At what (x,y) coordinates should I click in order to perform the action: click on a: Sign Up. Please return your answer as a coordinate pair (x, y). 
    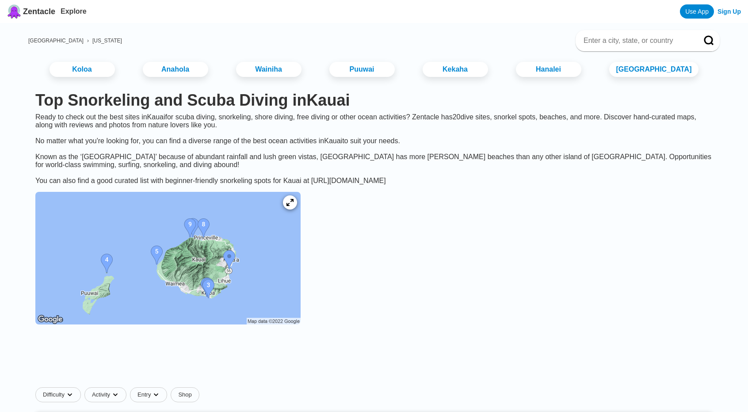
    Looking at the image, I should click on (729, 11).